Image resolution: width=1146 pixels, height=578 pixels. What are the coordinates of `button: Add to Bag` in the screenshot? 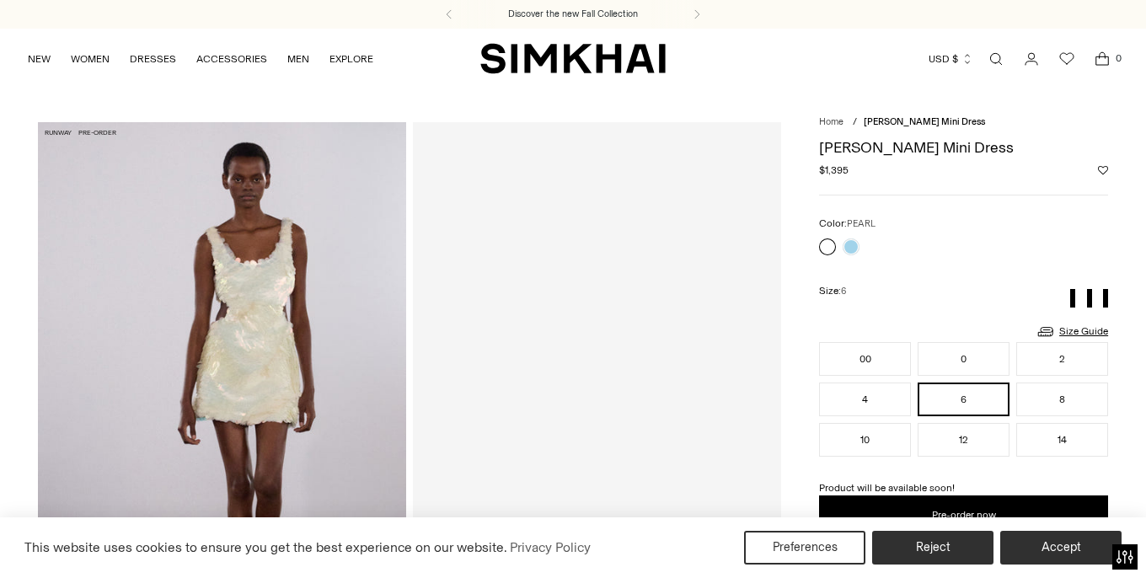 It's located at (963, 516).